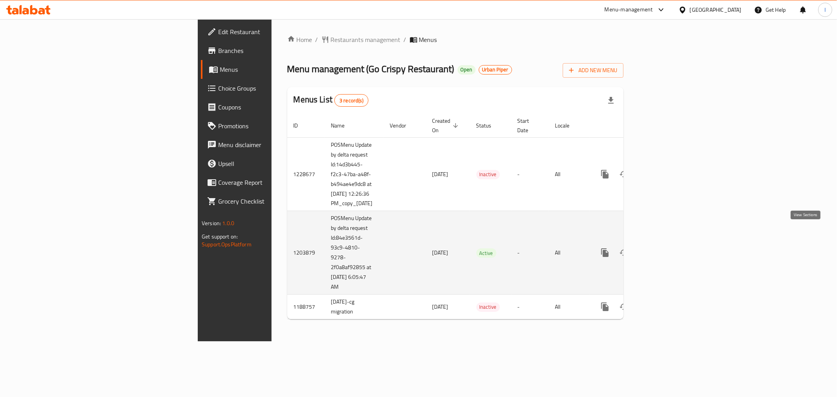 This screenshot has height=397, width=837. I want to click on table: enhanced table, so click(482, 216).